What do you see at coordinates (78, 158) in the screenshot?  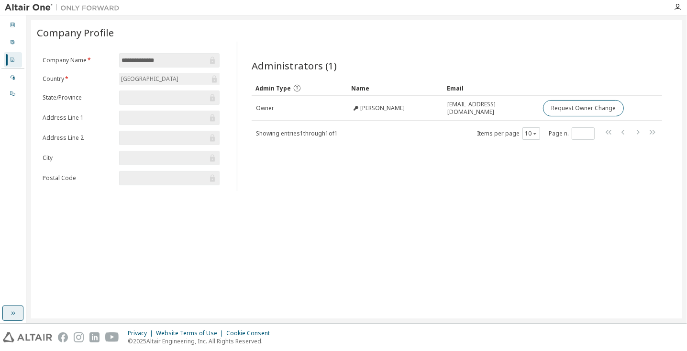 I see `label: City` at bounding box center [78, 158].